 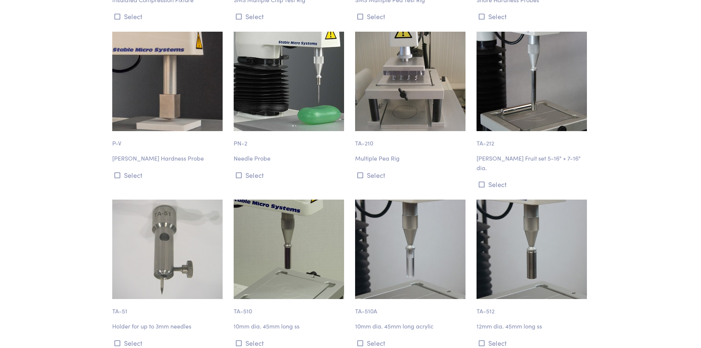 I want to click on p: TA-512, so click(x=533, y=307).